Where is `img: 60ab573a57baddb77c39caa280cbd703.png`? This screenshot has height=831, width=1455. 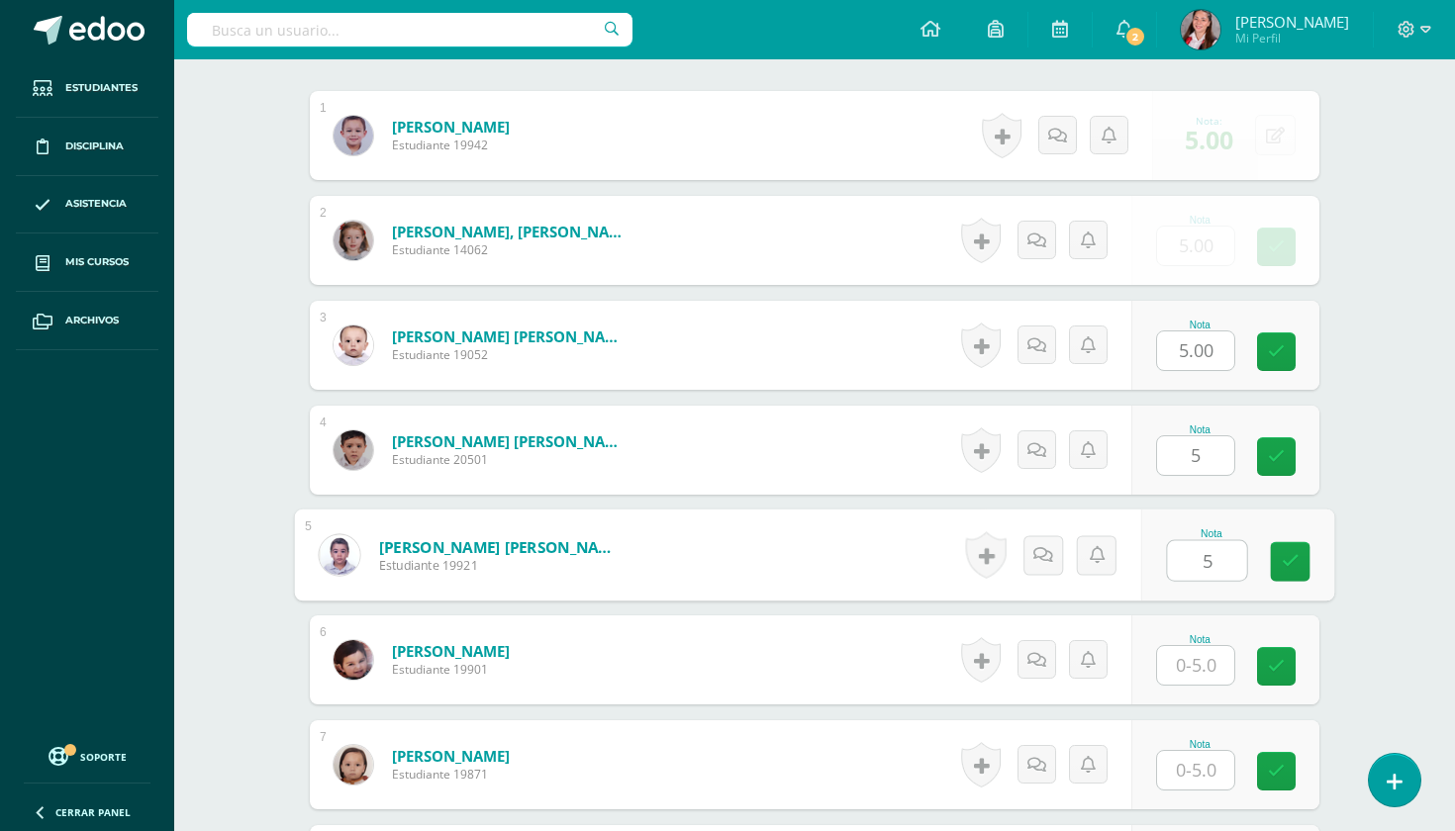
img: 60ab573a57baddb77c39caa280cbd703.png is located at coordinates (353, 450).